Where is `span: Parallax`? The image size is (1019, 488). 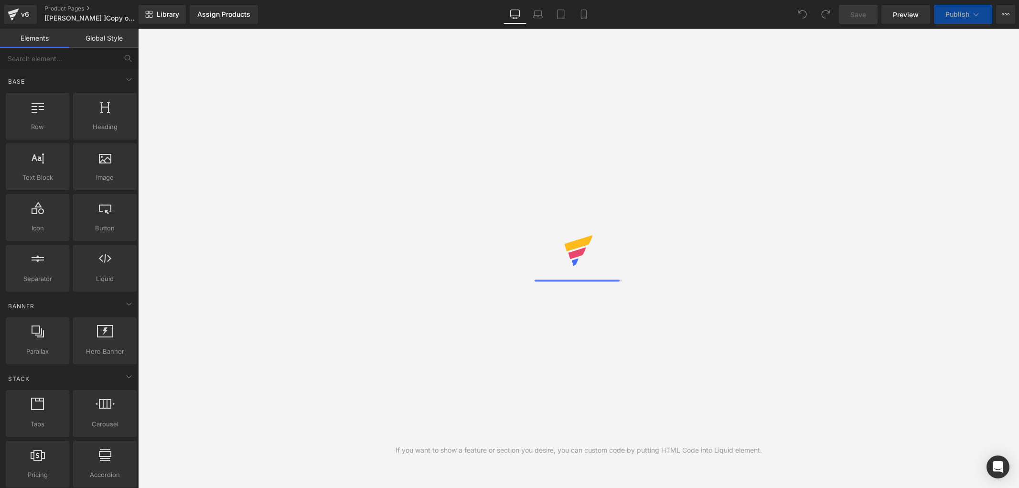
span: Parallax is located at coordinates (37, 351).